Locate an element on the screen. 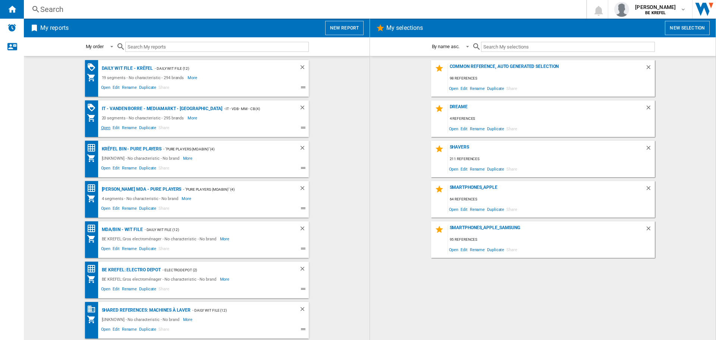 Image resolution: width=716 pixels, height=340 pixels. div: 95 references is located at coordinates (551, 239).